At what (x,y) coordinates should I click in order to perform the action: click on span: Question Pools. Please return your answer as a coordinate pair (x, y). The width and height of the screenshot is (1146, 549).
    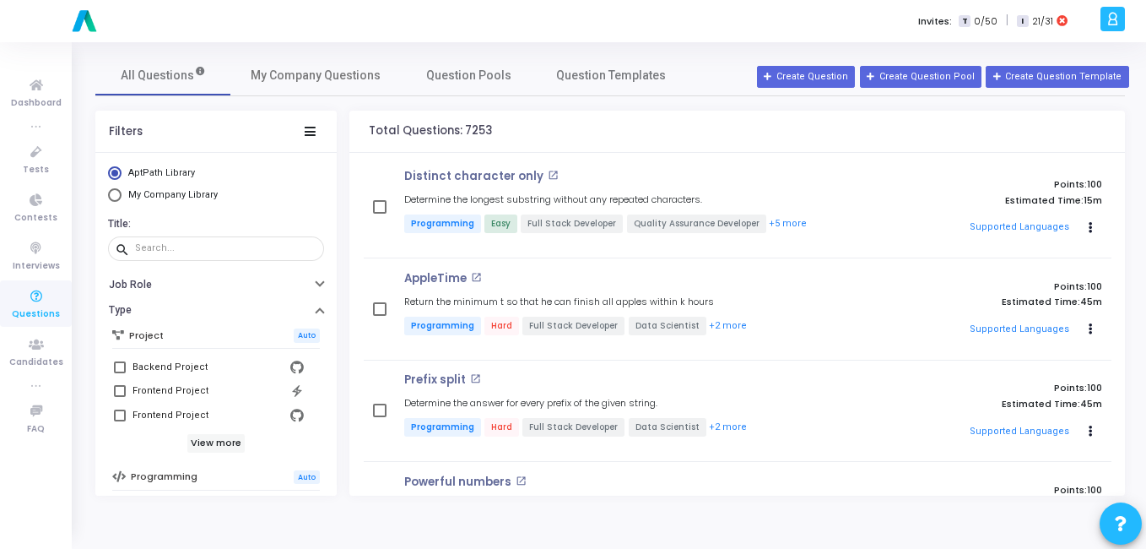
    Looking at the image, I should click on (468, 75).